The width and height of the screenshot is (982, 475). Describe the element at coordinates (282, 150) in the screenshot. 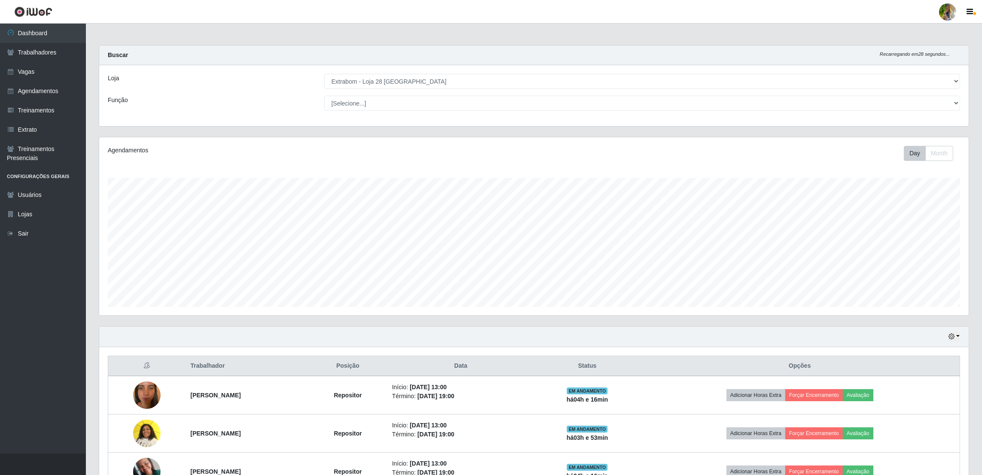

I see `div: Agendamentos` at that location.